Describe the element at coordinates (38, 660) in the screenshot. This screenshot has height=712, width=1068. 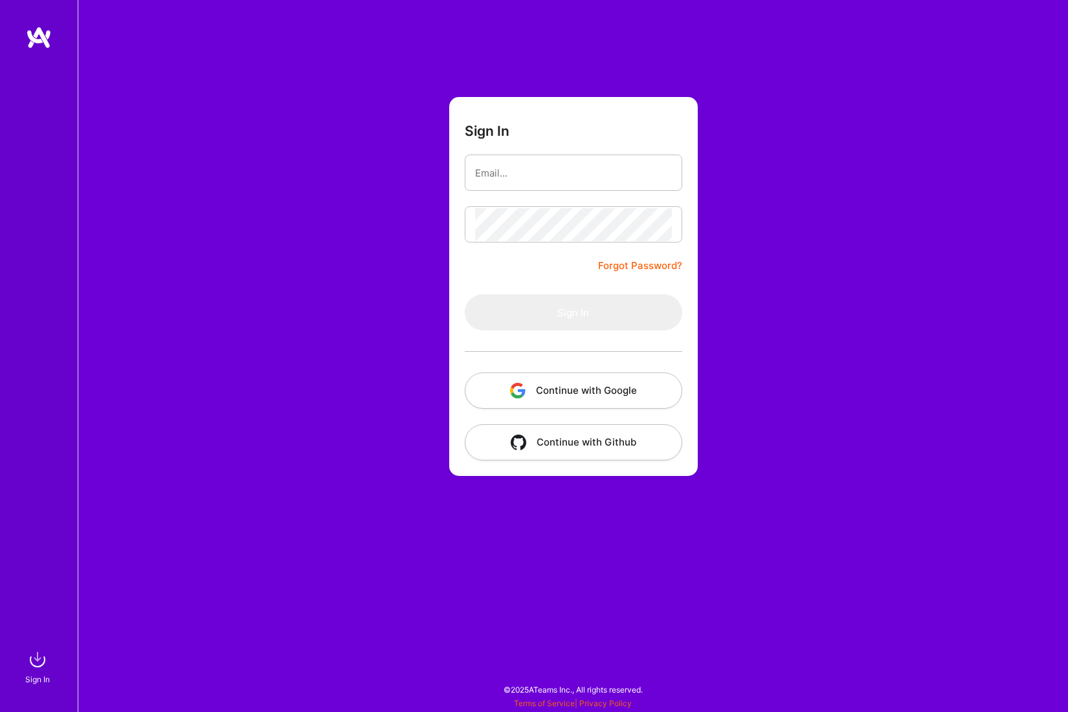
I see `img: sign in` at that location.